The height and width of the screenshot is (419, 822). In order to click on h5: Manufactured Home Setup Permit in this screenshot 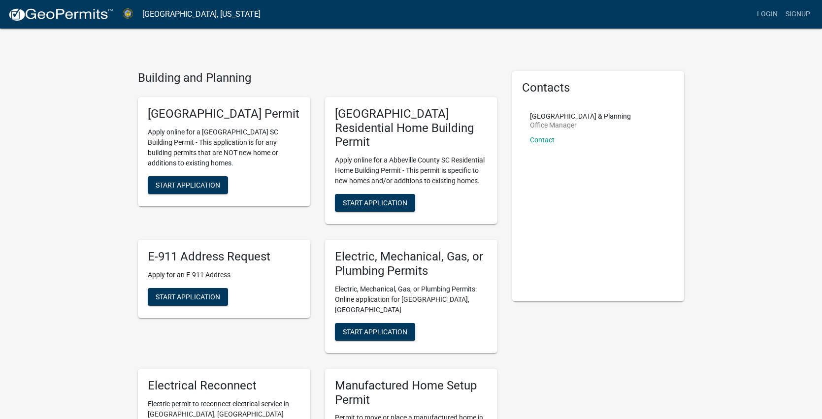, I will do `click(411, 393)`.